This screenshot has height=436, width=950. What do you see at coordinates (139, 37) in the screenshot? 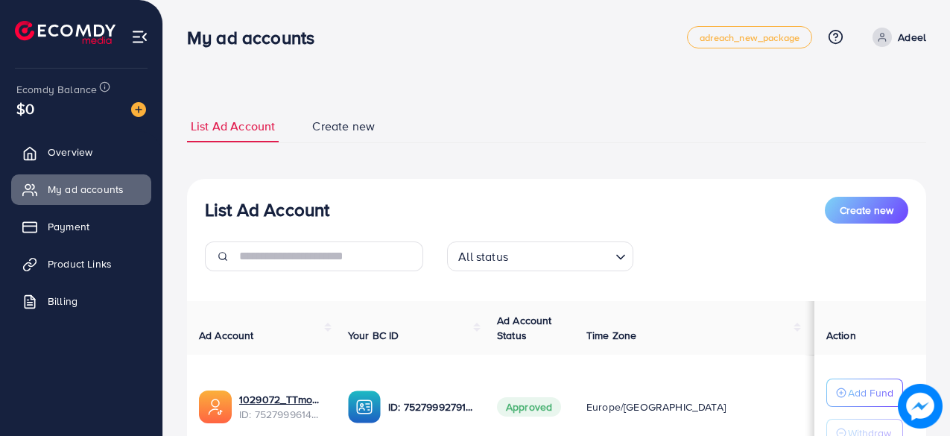
I see `img: menu` at bounding box center [139, 37].